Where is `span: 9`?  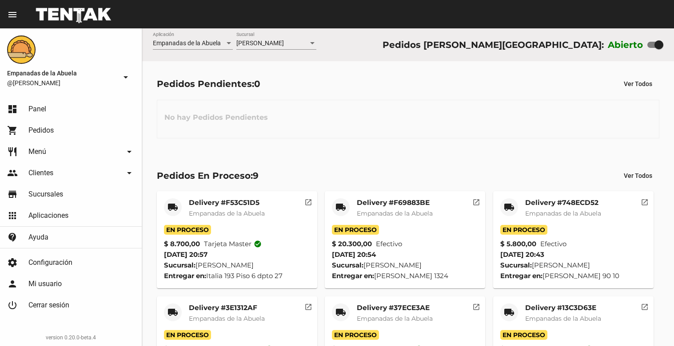
span: 9 is located at coordinates (255, 176).